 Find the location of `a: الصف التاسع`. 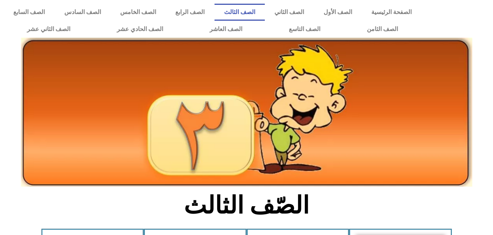

a: الصف التاسع is located at coordinates (304, 29).